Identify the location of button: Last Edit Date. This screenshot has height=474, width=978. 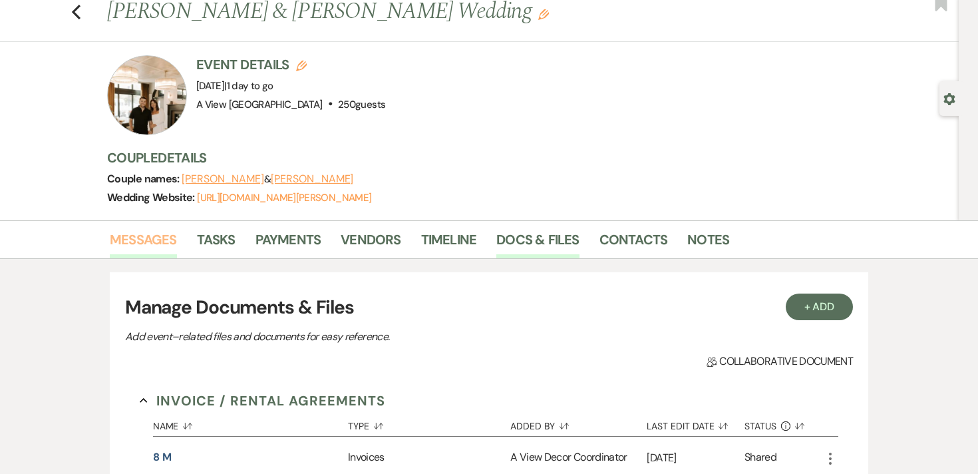
(695, 423).